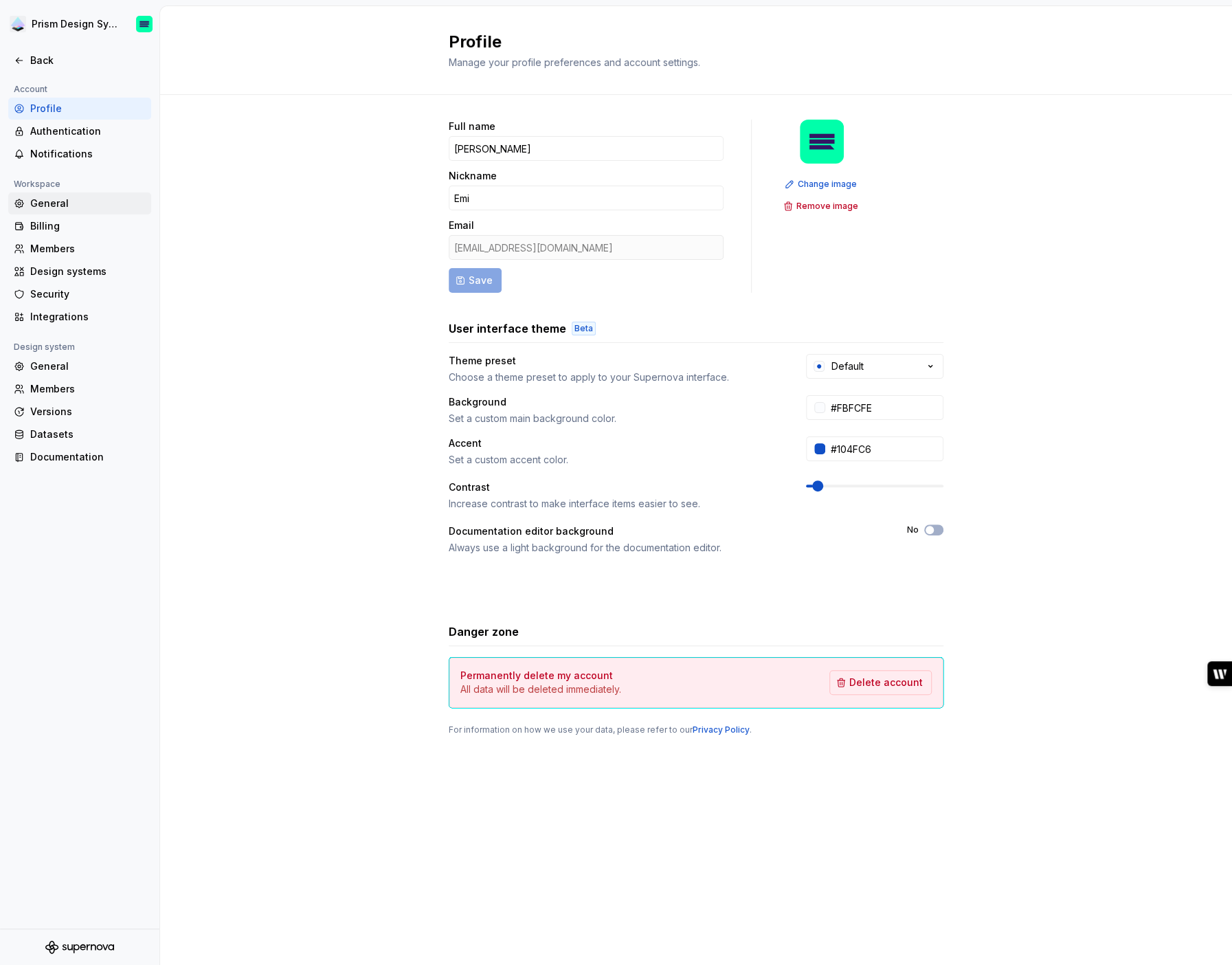  I want to click on span: Remove image, so click(827, 206).